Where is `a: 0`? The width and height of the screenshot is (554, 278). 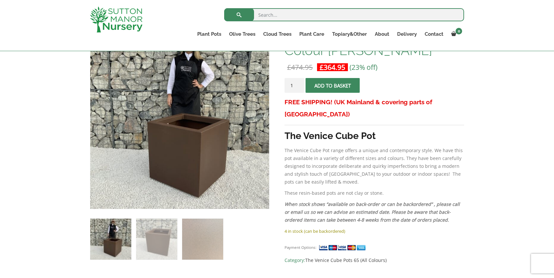
a: 0 is located at coordinates (455, 34).